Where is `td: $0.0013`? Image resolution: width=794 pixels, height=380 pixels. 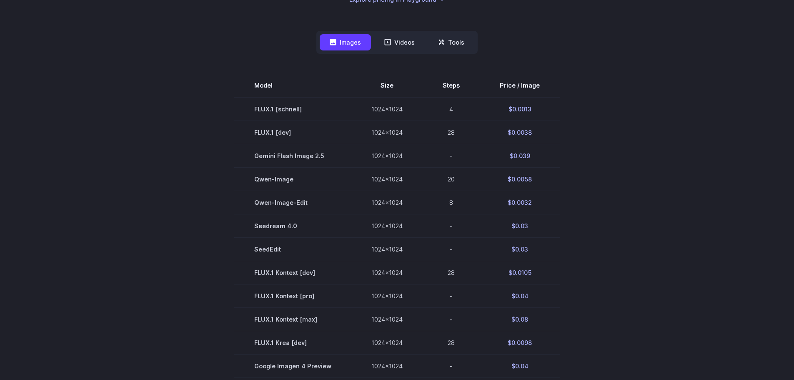
td: $0.0013 is located at coordinates (519, 109).